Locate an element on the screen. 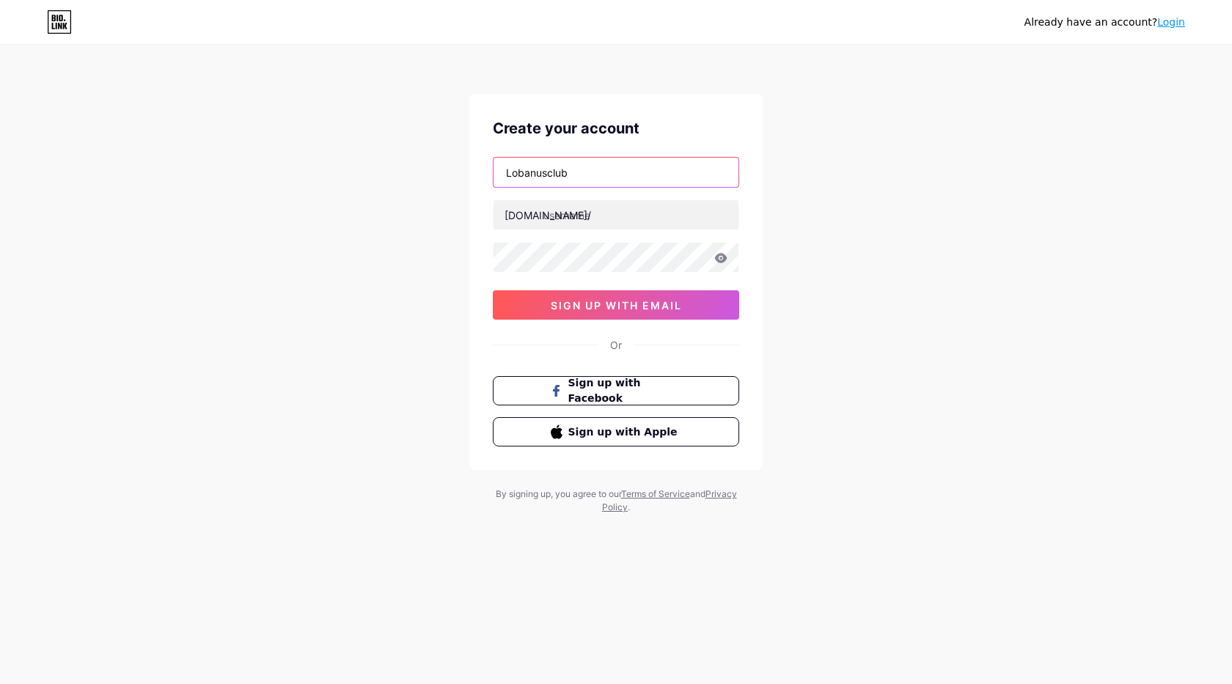 This screenshot has width=1232, height=684. a: Terms of Service is located at coordinates (655, 493).